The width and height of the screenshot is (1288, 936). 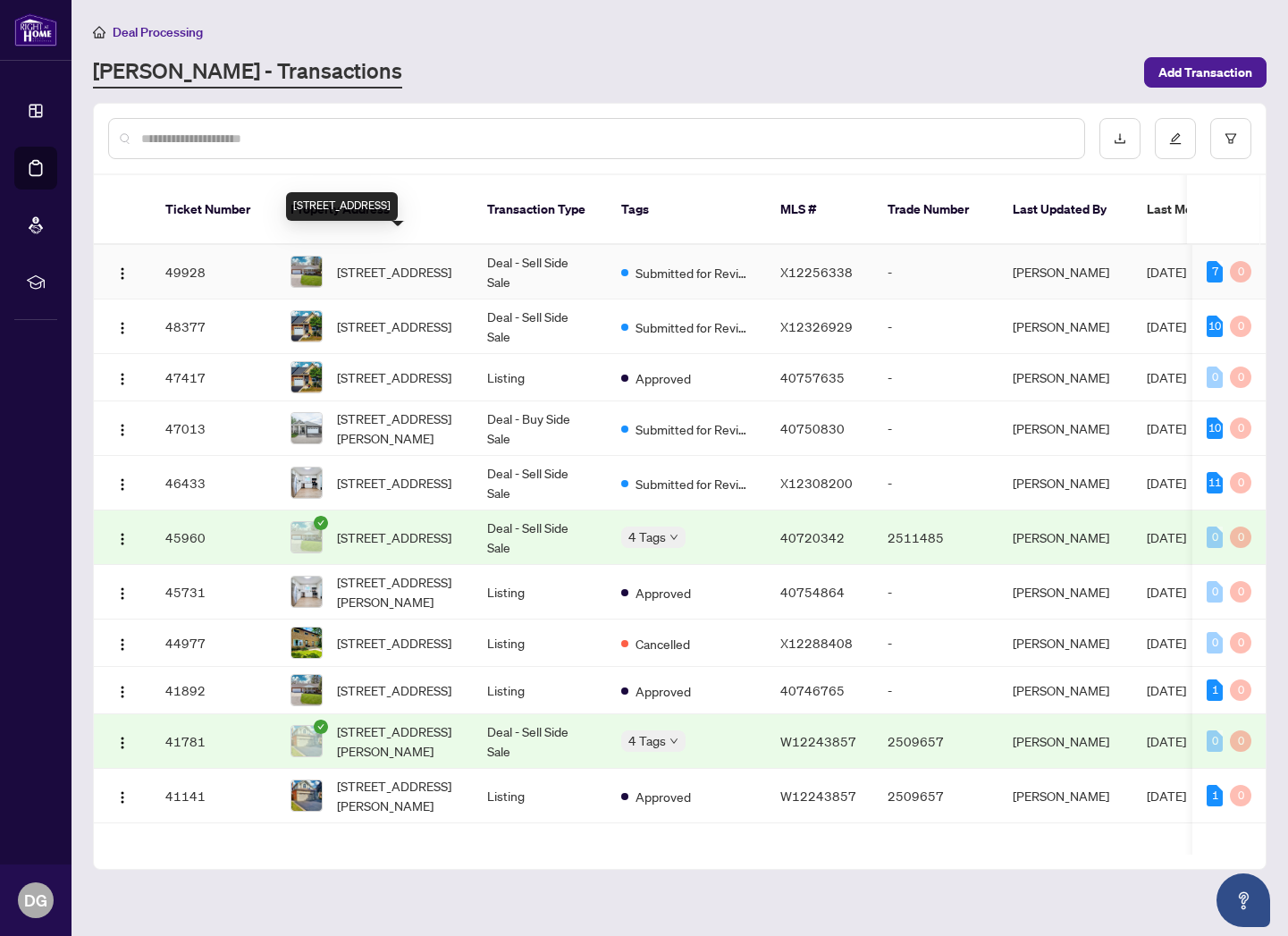 I want to click on div: 7, so click(x=1215, y=272).